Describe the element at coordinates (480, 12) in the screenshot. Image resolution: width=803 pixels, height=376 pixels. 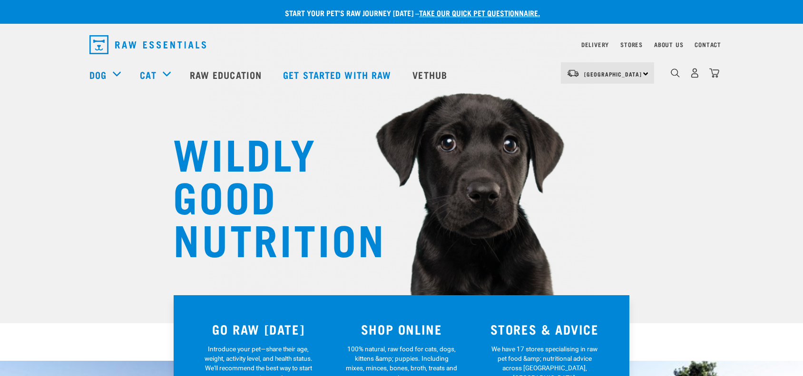
I see `a: take our quick pet questionnaire.` at that location.